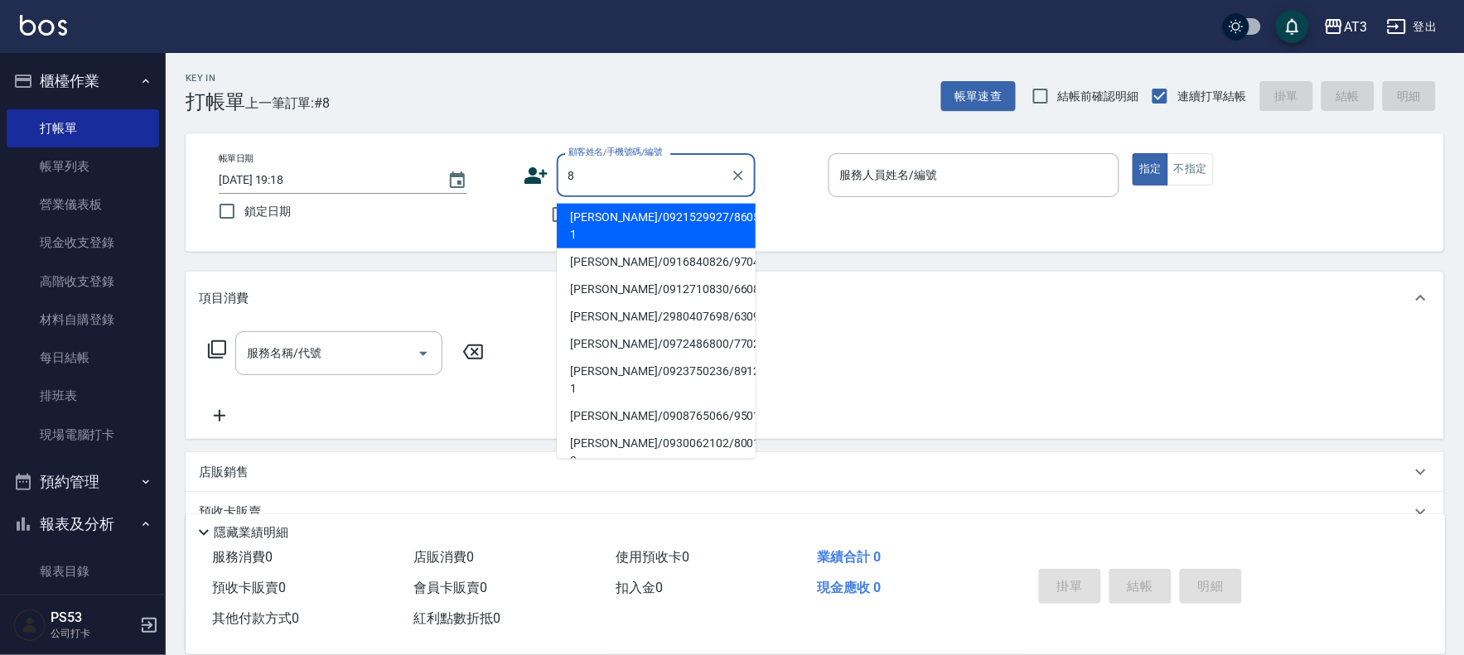 The height and width of the screenshot is (655, 1464). Describe the element at coordinates (423, 354) in the screenshot. I see `button: Open` at that location.